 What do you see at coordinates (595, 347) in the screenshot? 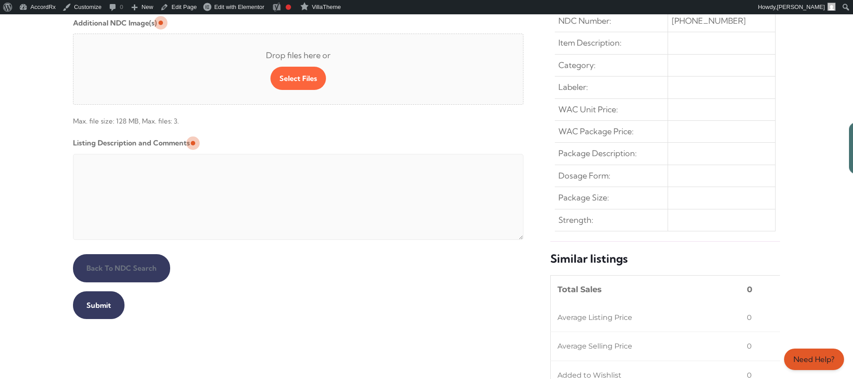
I see `span: Average Selling Price` at bounding box center [595, 347].